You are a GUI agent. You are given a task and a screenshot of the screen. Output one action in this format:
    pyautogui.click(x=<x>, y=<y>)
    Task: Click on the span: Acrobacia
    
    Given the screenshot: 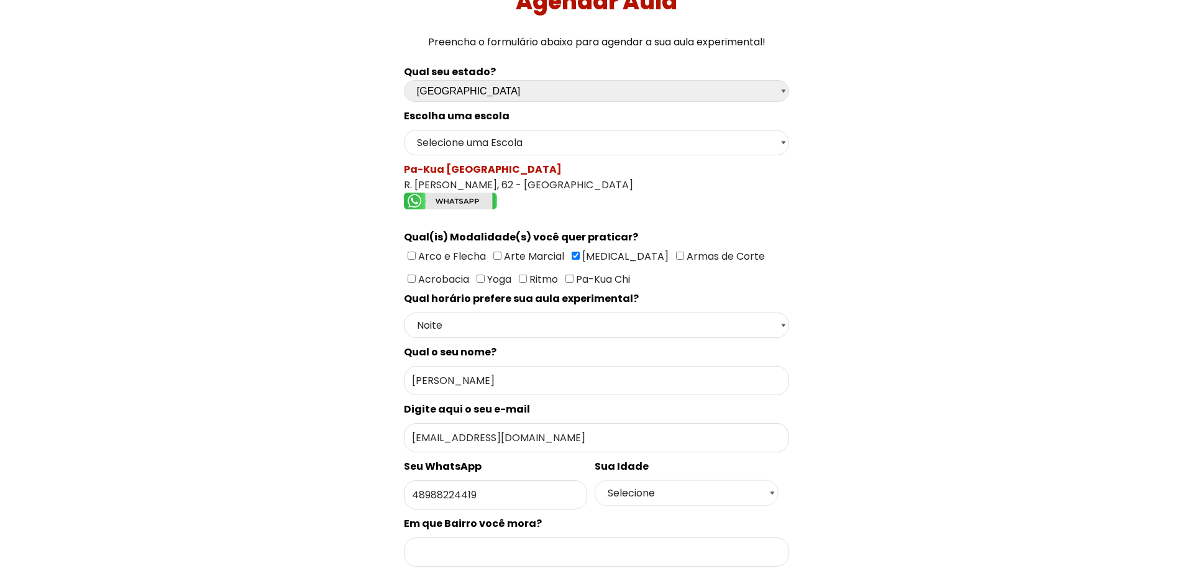 What is the action you would take?
    pyautogui.click(x=442, y=279)
    